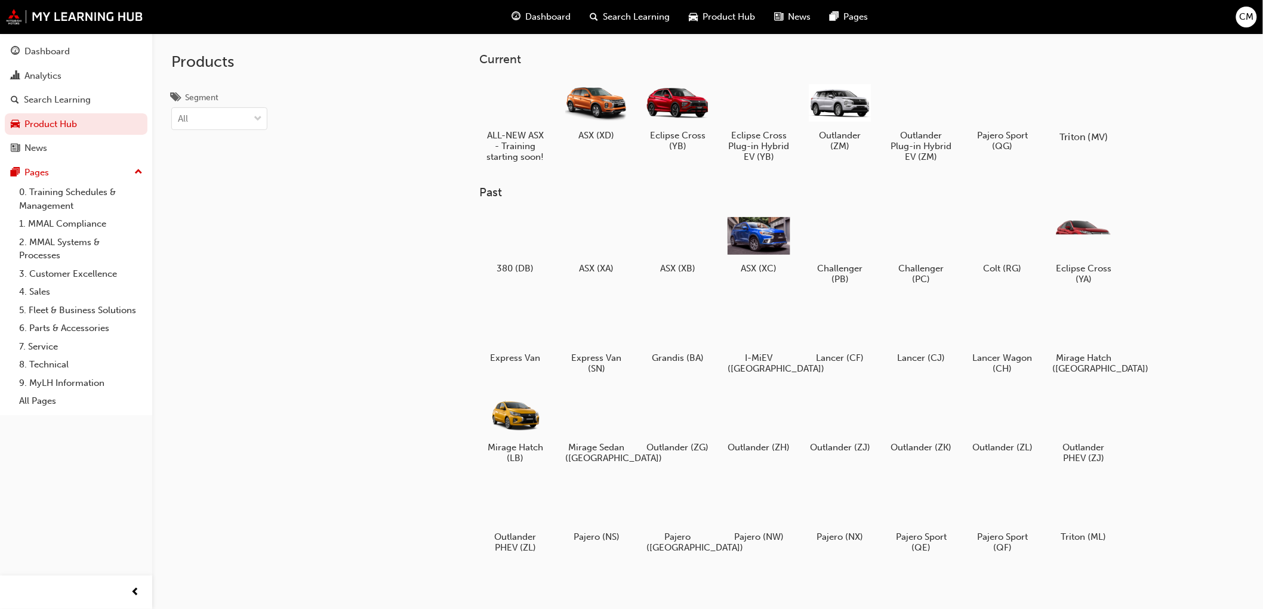  Describe the element at coordinates (1083, 537) in the screenshot. I see `h5: Triton (ML)` at that location.